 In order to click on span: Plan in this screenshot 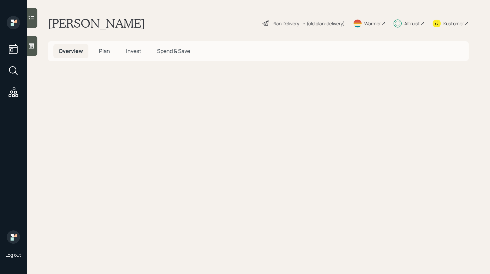, I will do `click(104, 51)`.